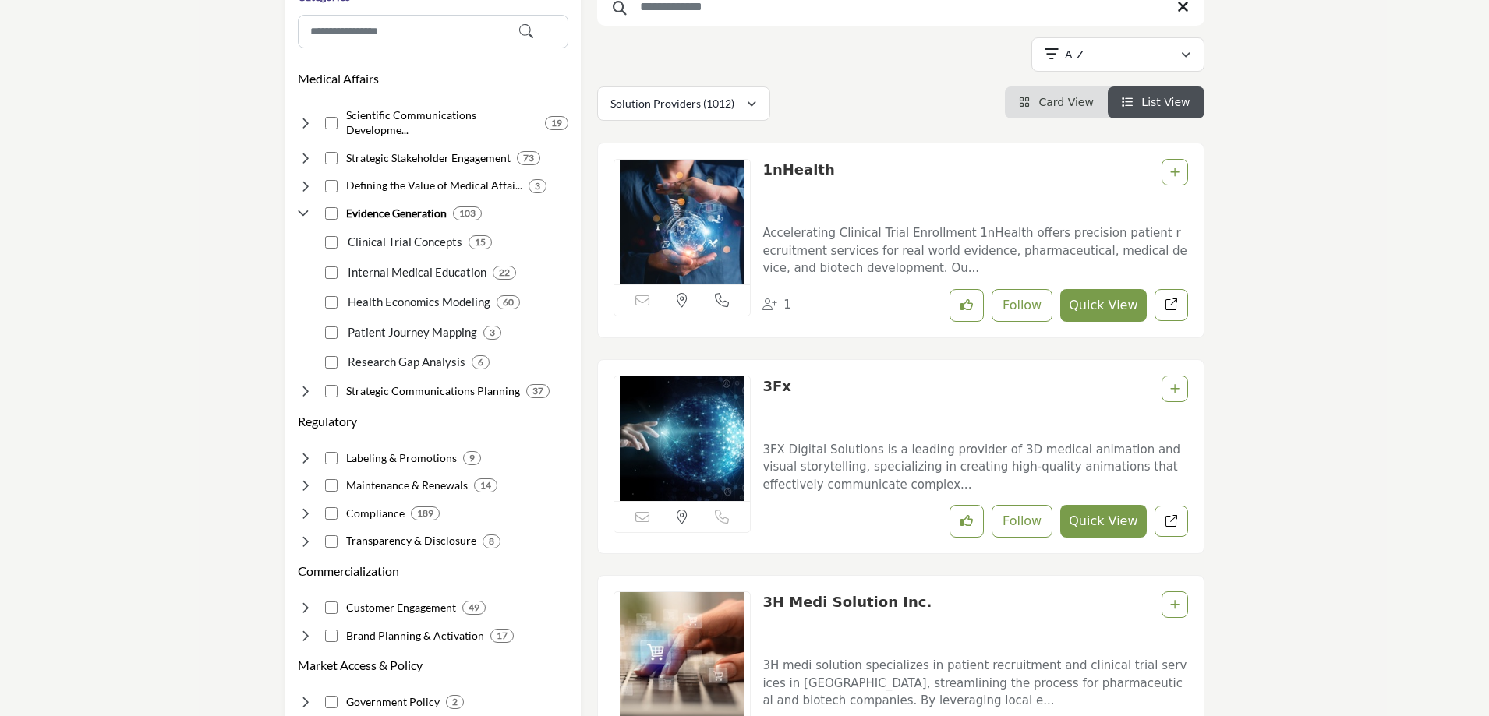 The height and width of the screenshot is (716, 1489). What do you see at coordinates (402, 242) in the screenshot?
I see `p: Clinical Trial Concepts: Designing and proposing future clinical trial concepts.` at bounding box center [402, 242].